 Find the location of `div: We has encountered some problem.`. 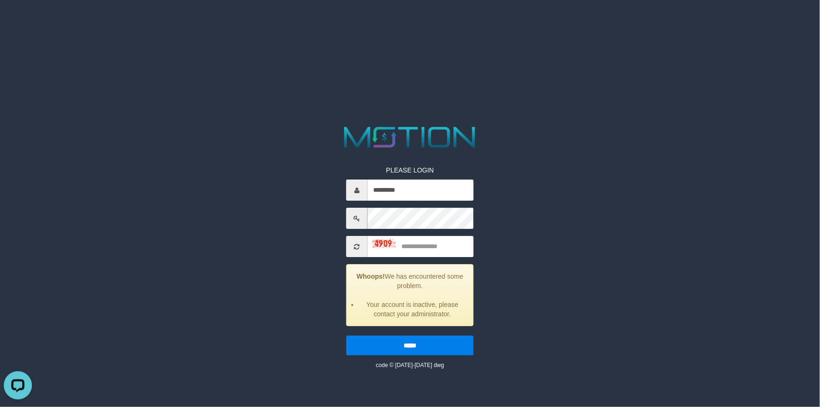

div: We has encountered some problem. is located at coordinates (410, 295).